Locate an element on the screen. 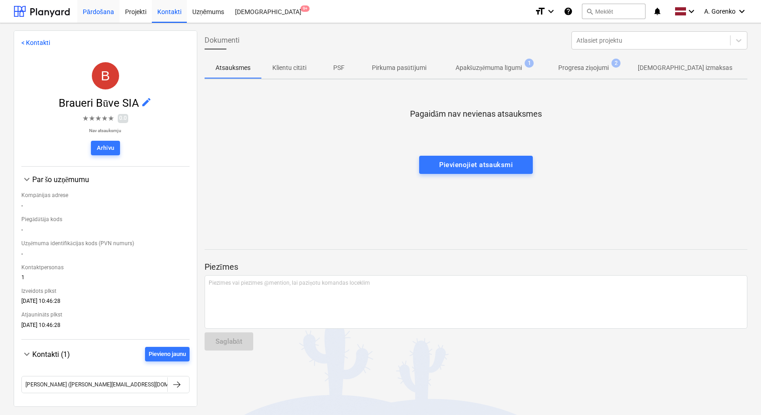 The height and width of the screenshot is (415, 761). span: Braueri Būve SIA is located at coordinates (100, 103).